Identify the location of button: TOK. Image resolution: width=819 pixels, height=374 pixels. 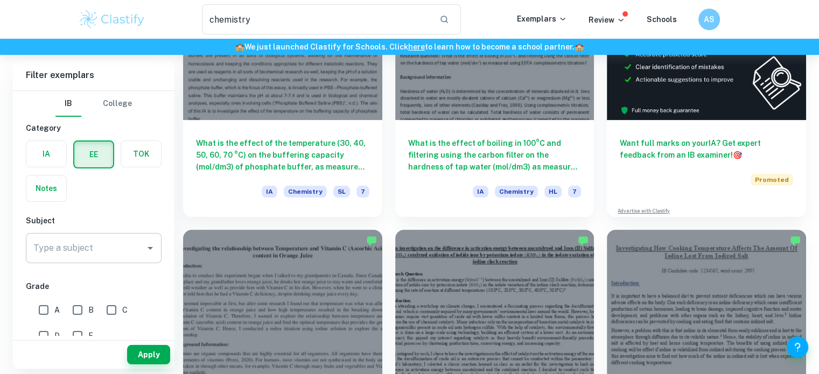
(141, 154).